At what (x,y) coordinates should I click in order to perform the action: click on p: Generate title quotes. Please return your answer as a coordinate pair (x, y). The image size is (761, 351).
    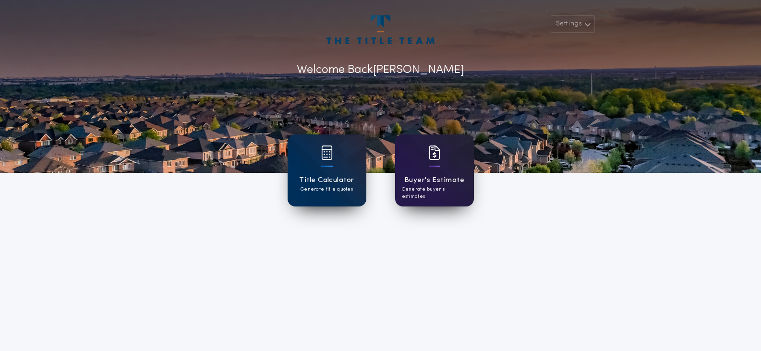
    Looking at the image, I should click on (327, 189).